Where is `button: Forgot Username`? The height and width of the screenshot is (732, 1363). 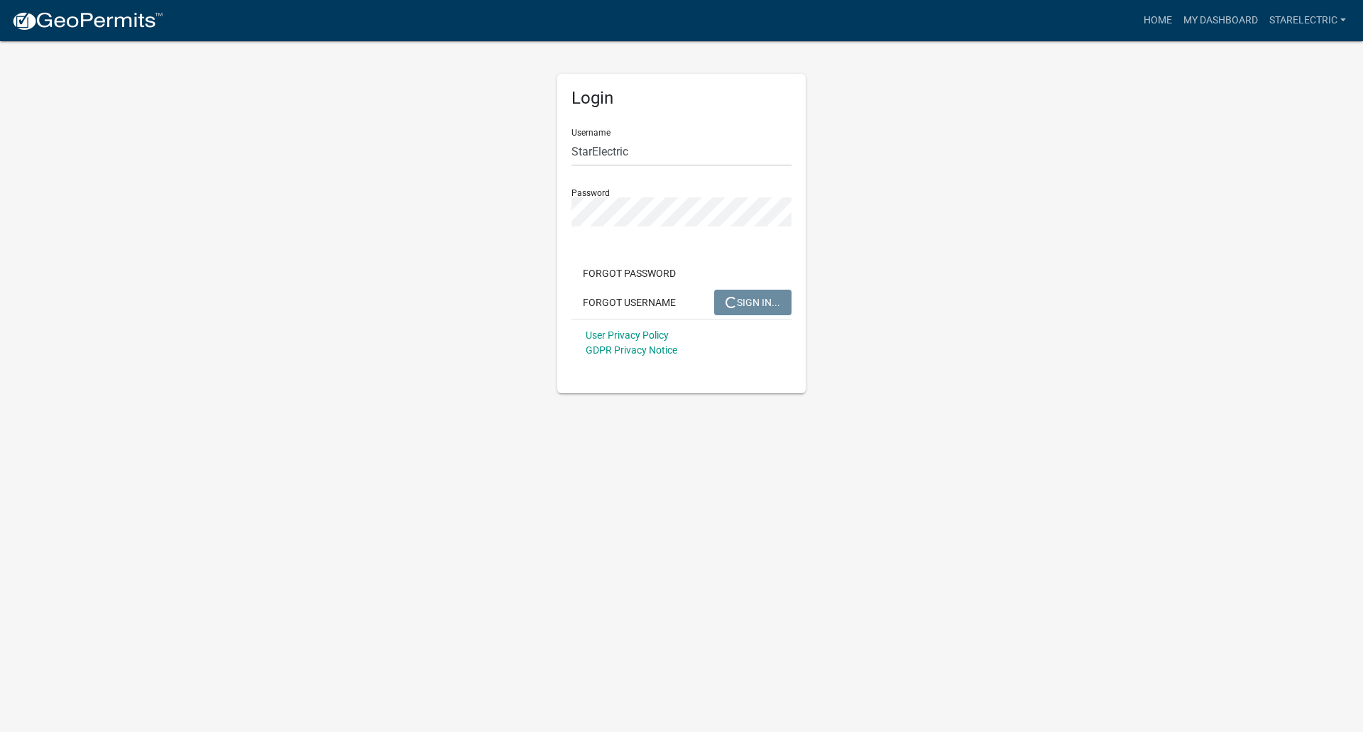 button: Forgot Username is located at coordinates (629, 302).